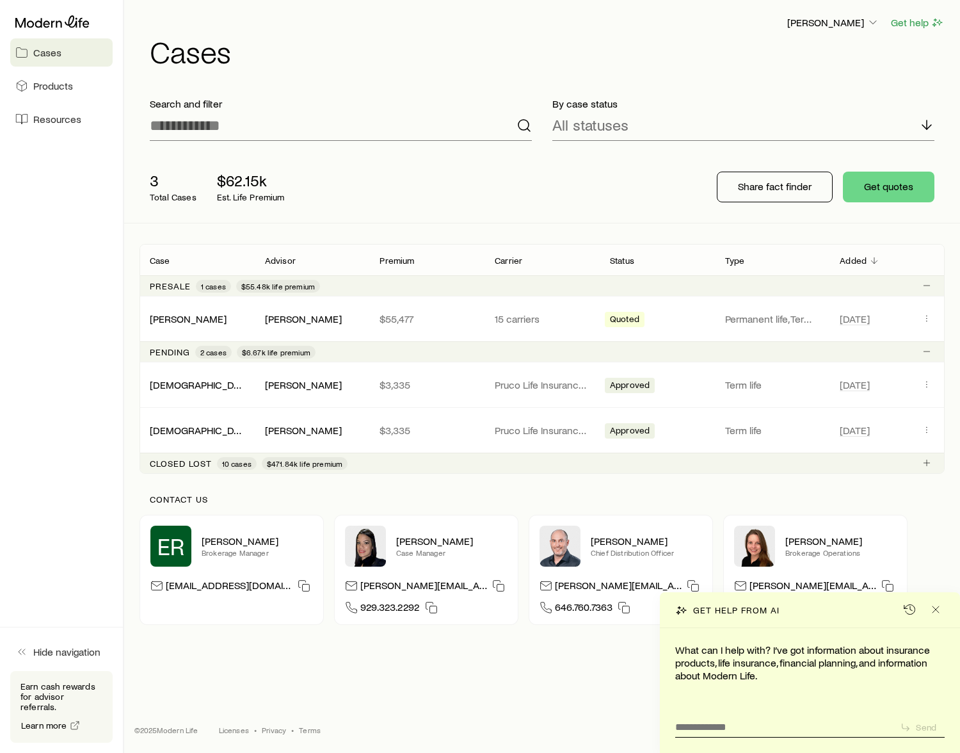  What do you see at coordinates (341, 104) in the screenshot?
I see `p: Search and filter` at bounding box center [341, 104].